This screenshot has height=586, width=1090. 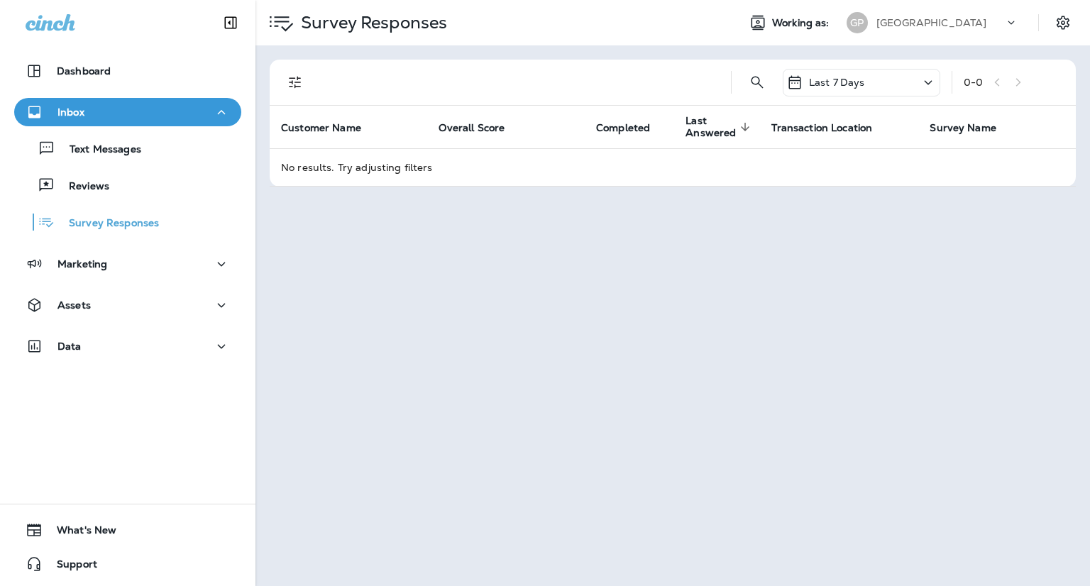 I want to click on button: Inbox, so click(x=128, y=112).